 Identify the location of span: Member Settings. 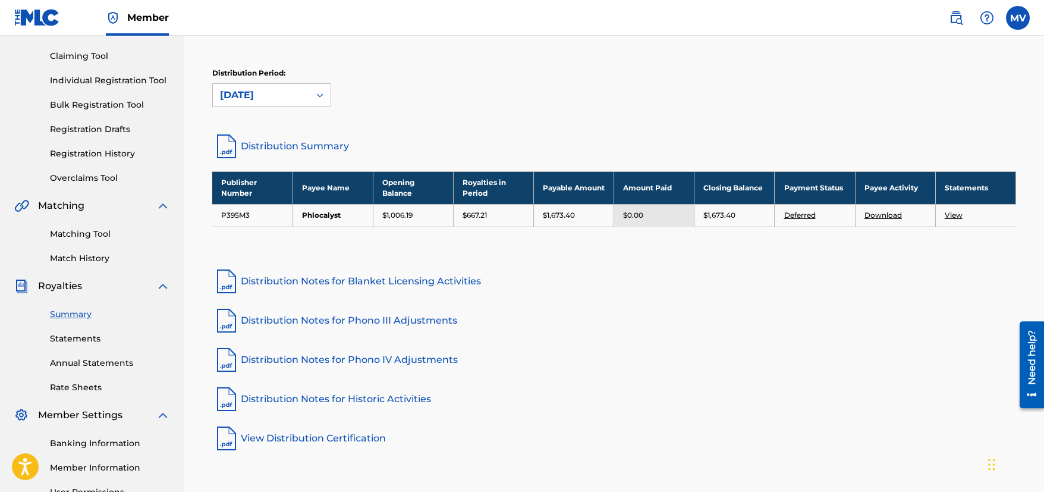
(80, 415).